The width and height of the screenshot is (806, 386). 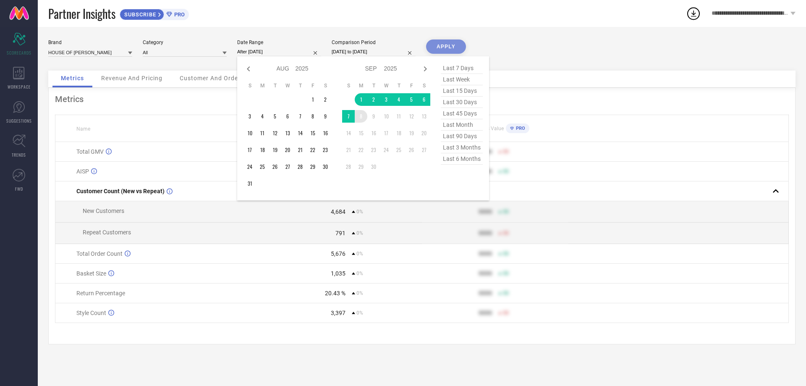 What do you see at coordinates (374, 150) in the screenshot?
I see `td: Tue Sep 23 2025` at bounding box center [374, 150].